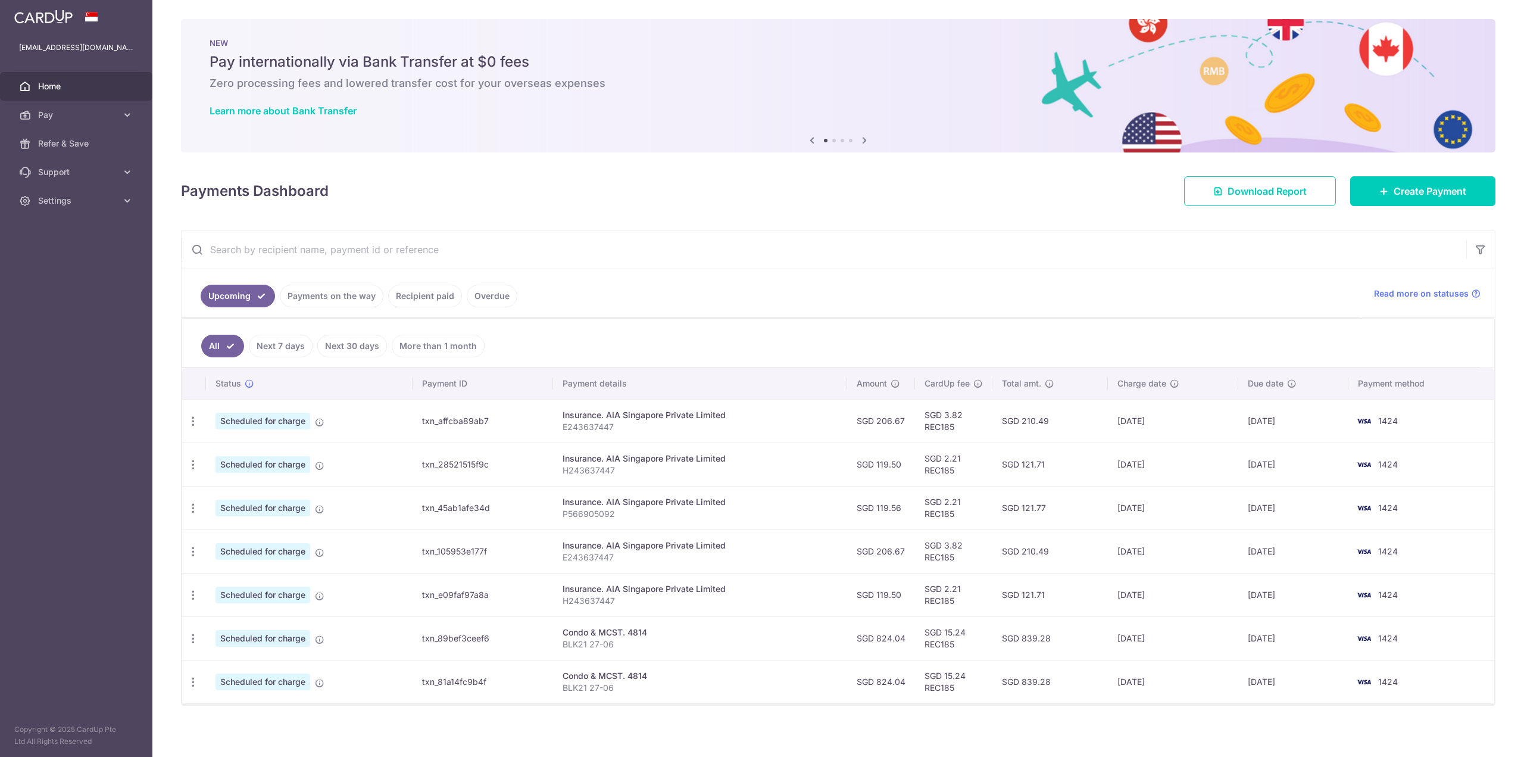 This screenshot has width=1524, height=757. Describe the element at coordinates (1260, 191) in the screenshot. I see `a: Download Report` at that location.